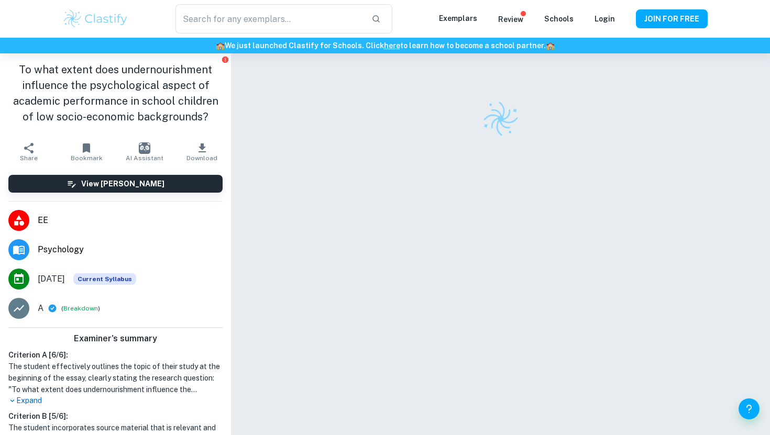 The height and width of the screenshot is (435, 770). What do you see at coordinates (29, 158) in the screenshot?
I see `span: Share` at bounding box center [29, 158].